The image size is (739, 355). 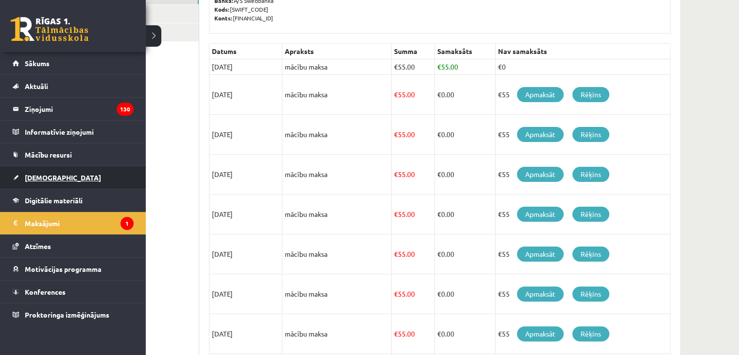 What do you see at coordinates (63, 269) in the screenshot?
I see `span: Motivācijas programma` at bounding box center [63, 269].